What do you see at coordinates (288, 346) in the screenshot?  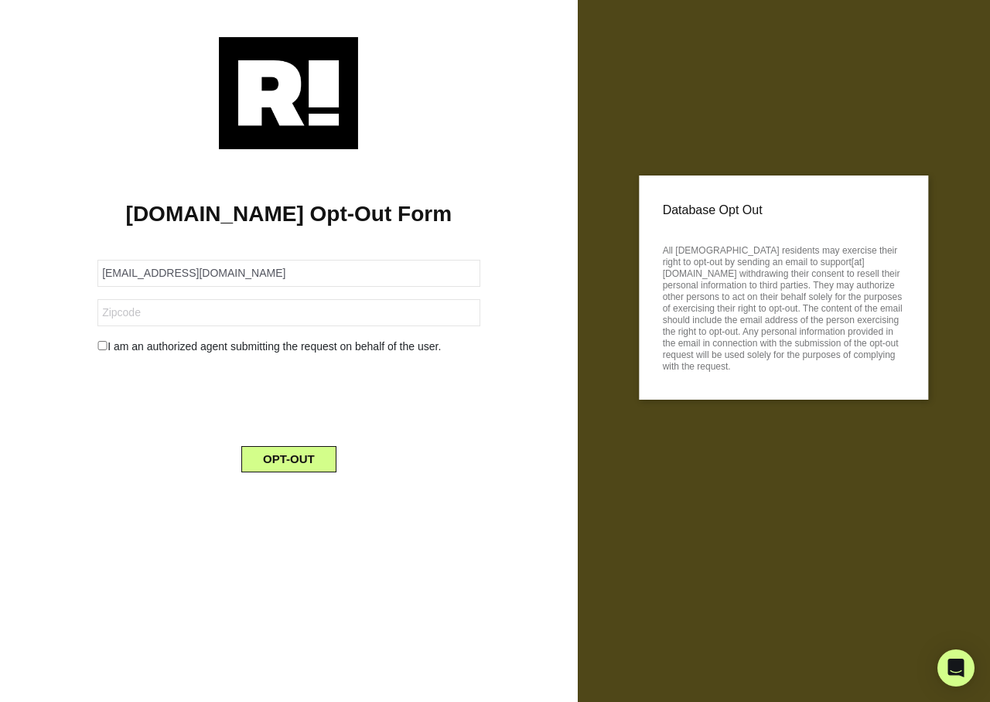 I see `div: I am an authorized agent submitting the request on behalf of the user.` at bounding box center [288, 346].